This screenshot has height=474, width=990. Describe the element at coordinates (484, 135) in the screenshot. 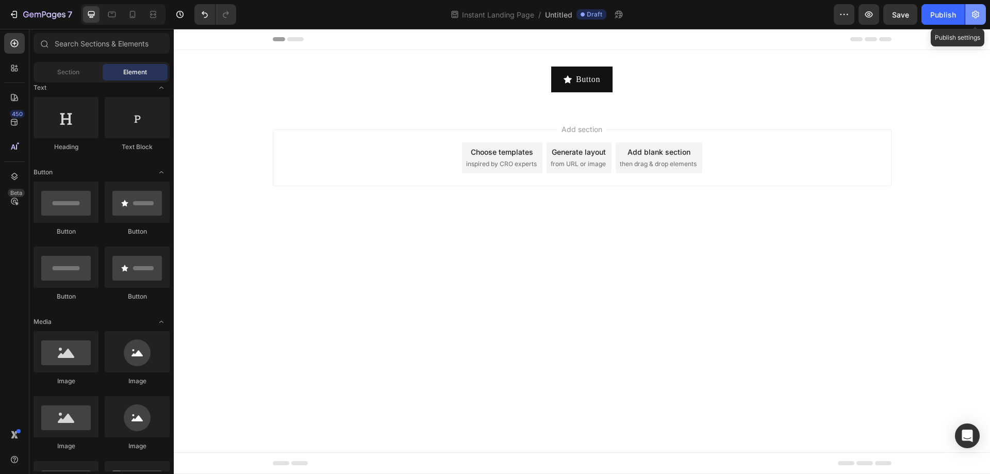

I see `span: then drag & drop elements` at that location.